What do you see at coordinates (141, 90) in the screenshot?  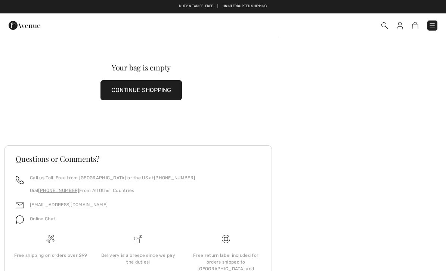 I see `button: CONTINUE SHOPPING` at bounding box center [141, 90].